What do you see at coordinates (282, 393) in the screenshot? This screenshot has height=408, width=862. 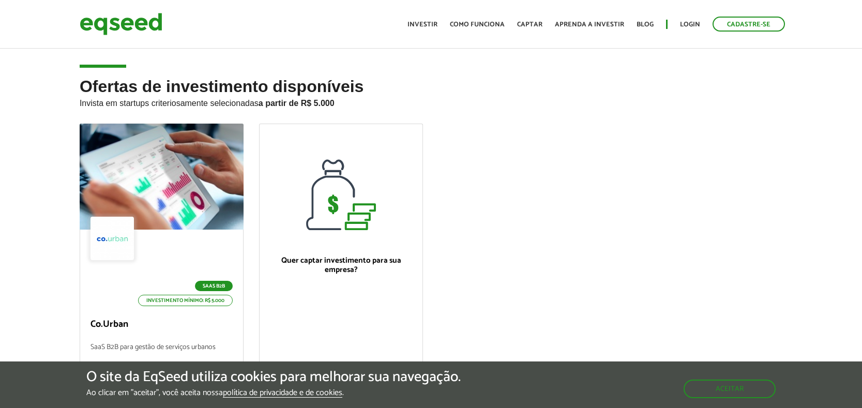 I see `a: política de privacidade e de cookies` at bounding box center [282, 393].